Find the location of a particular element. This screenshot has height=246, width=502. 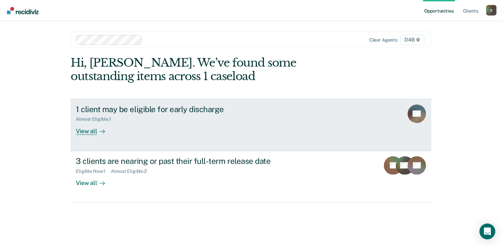

div: Eligible Now : 1 is located at coordinates (93, 171).